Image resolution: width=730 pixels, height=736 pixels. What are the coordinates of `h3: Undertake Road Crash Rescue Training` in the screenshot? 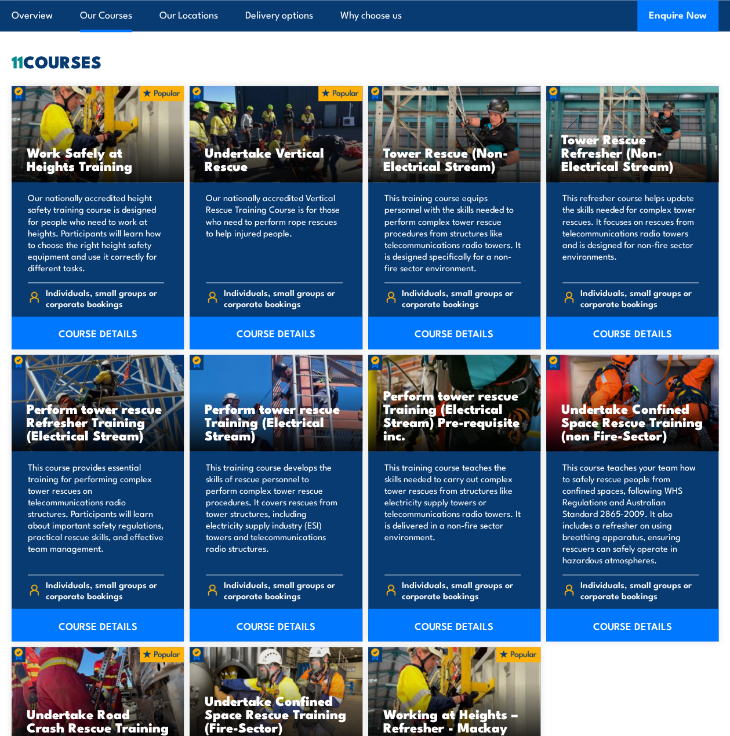 It's located at (97, 720).